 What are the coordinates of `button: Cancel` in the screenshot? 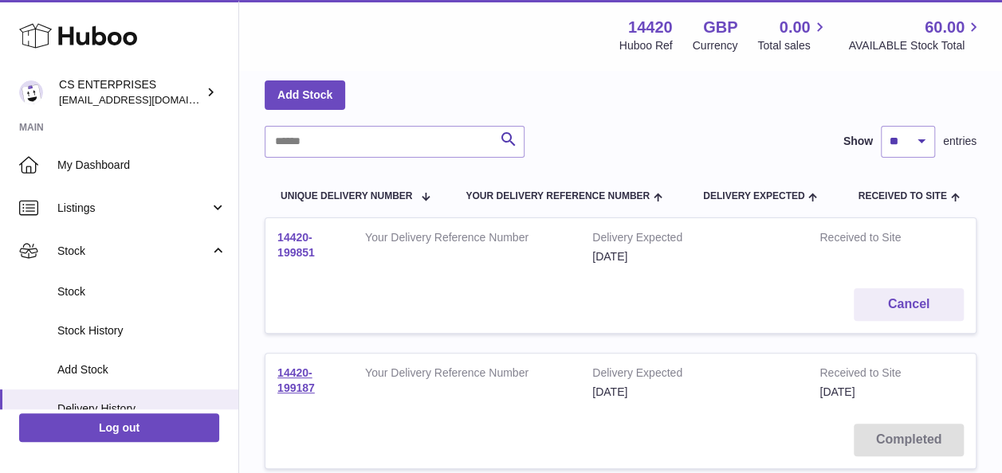 It's located at (908, 304).